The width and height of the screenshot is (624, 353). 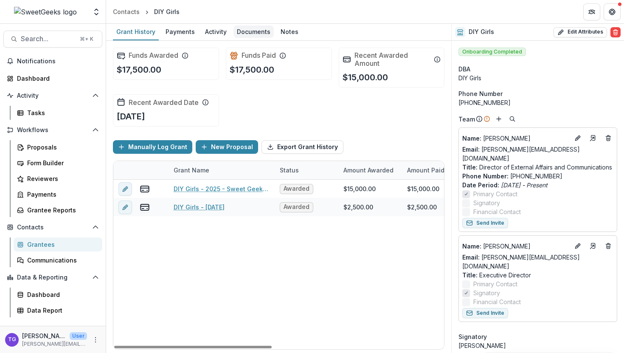 What do you see at coordinates (481, 32) in the screenshot?
I see `h2: DIY Girls` at bounding box center [481, 32].